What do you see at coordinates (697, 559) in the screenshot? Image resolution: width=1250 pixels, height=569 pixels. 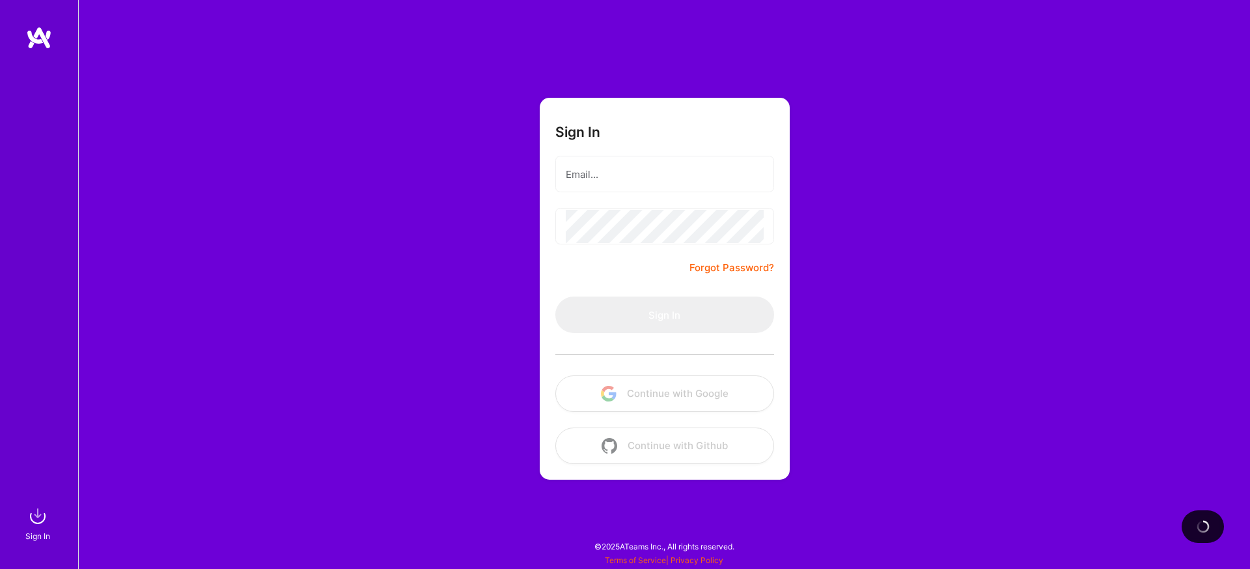 I see `a: Privacy Policy` at bounding box center [697, 559].